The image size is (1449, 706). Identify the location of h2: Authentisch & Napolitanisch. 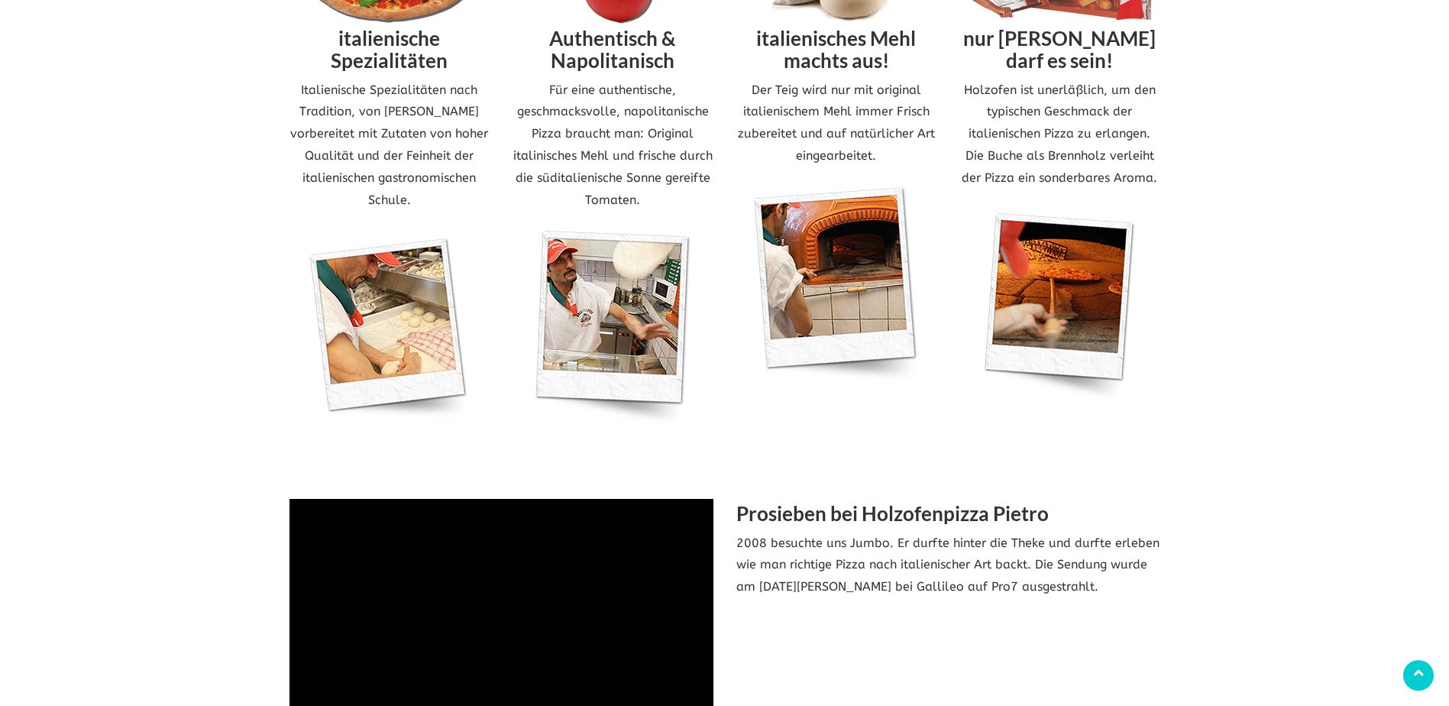
(613, 51).